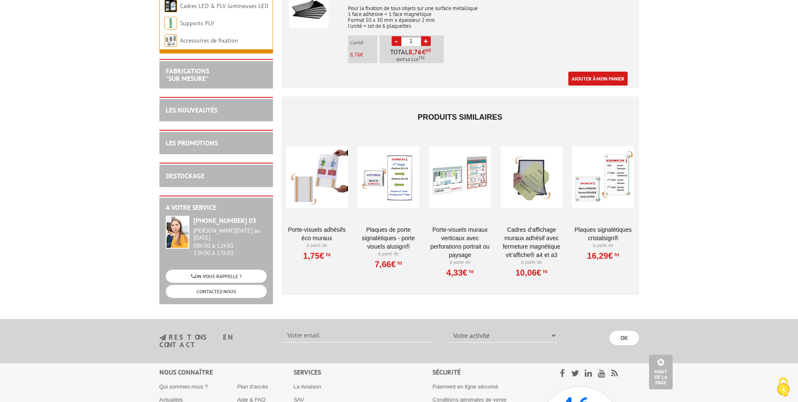 Image resolution: width=798 pixels, height=402 pixels. Describe the element at coordinates (411, 60) in the screenshot. I see `span: Soit €` at that location.